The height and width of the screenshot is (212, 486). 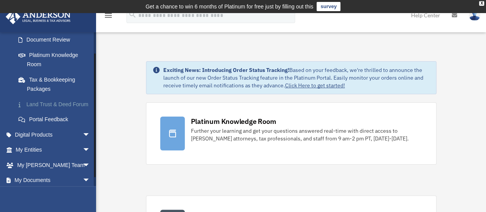 I want to click on div: Get a chance to win 6 months of Platinum for free just by filling out this, so click(x=229, y=7).